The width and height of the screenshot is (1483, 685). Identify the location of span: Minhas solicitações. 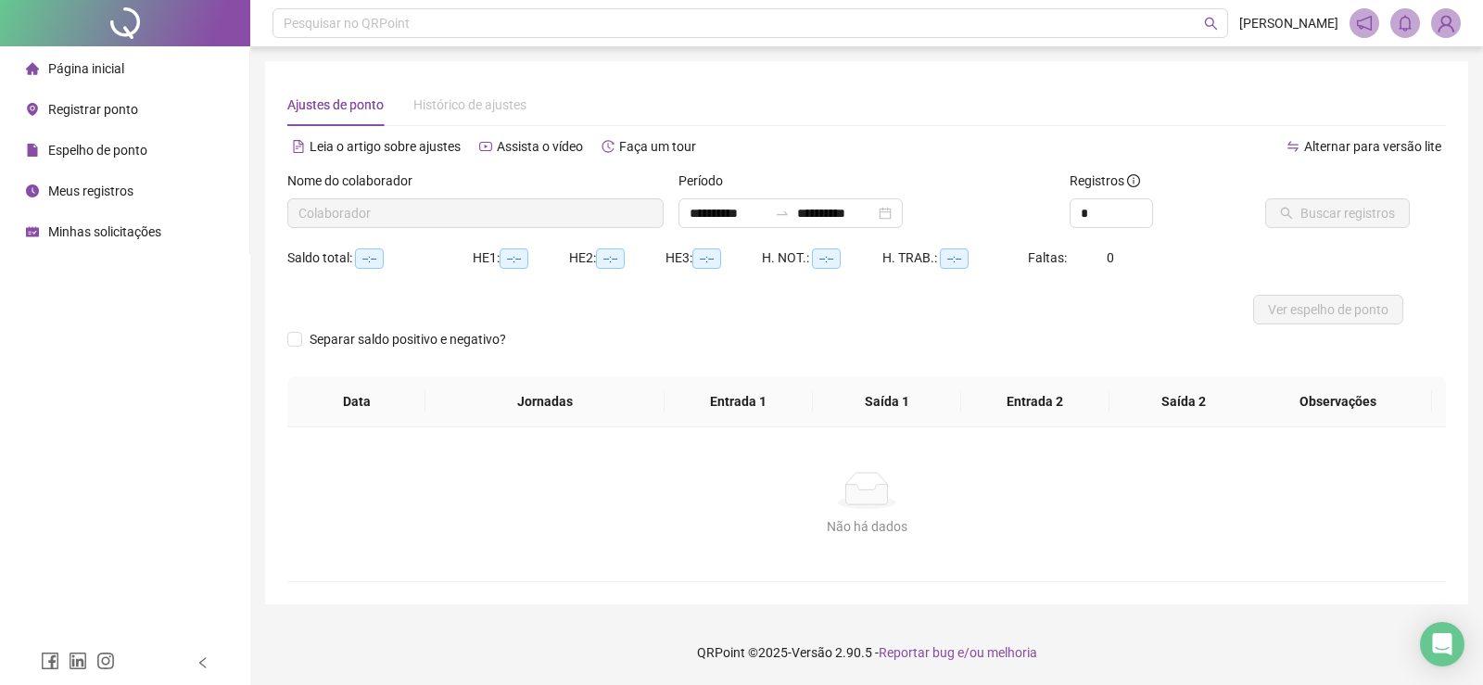
(105, 232).